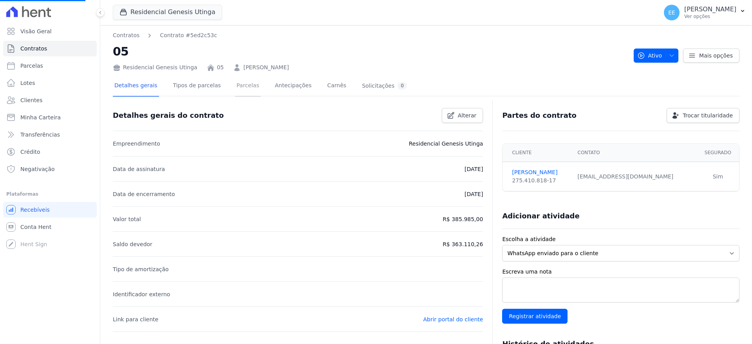  What do you see at coordinates (453, 320) in the screenshot?
I see `a: Abrir portal do cliente` at bounding box center [453, 320].